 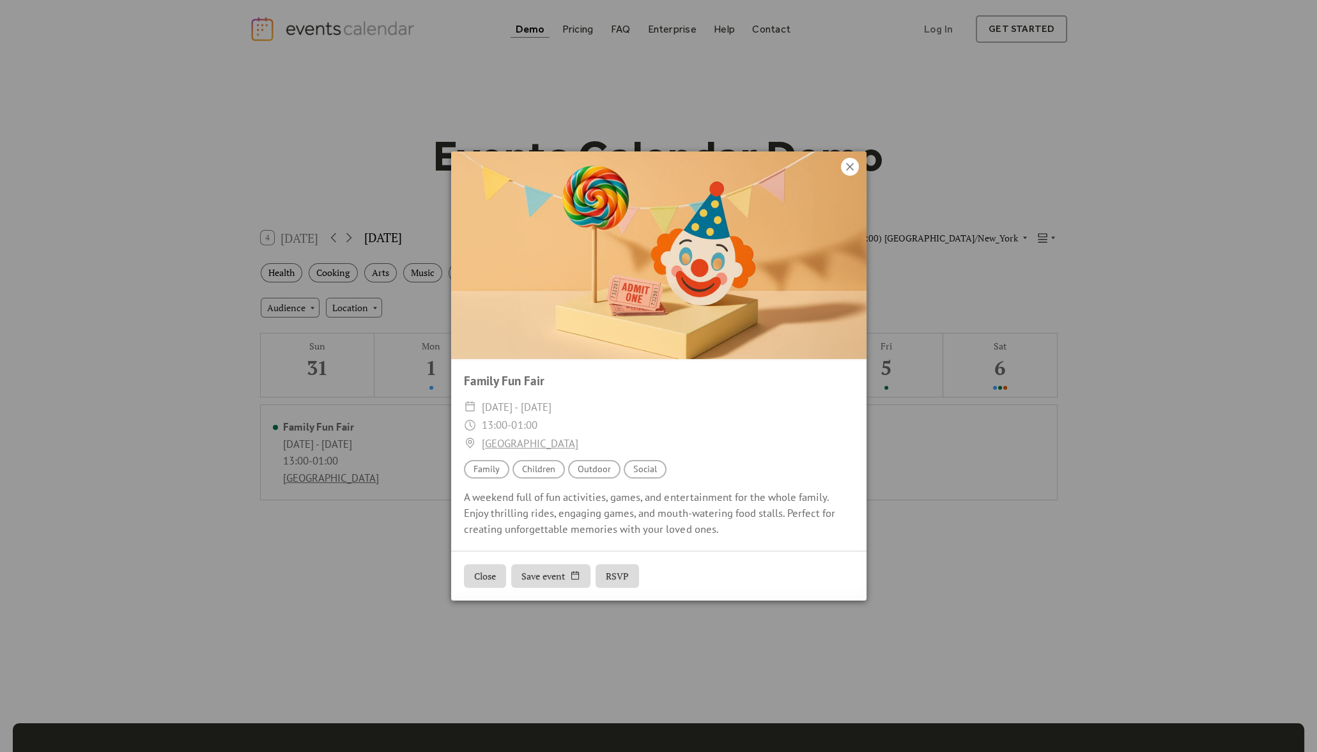 I want to click on button: Save event, so click(x=551, y=577).